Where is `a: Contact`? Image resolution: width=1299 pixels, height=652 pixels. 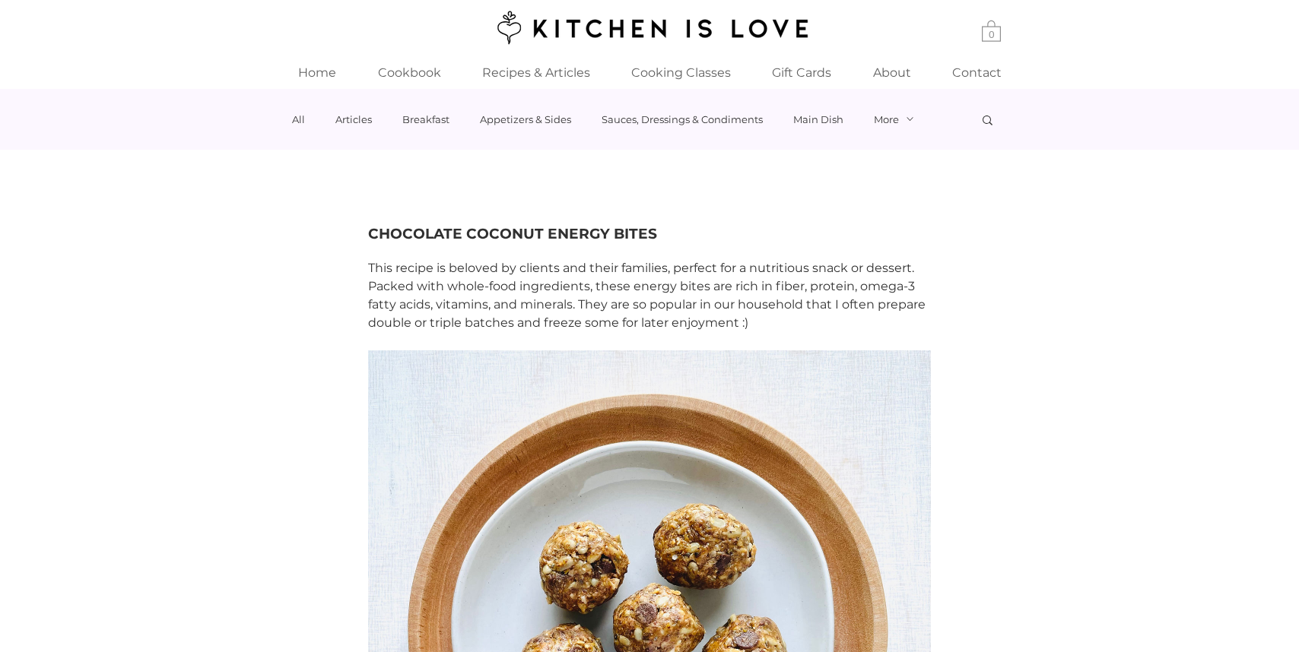 a: Contact is located at coordinates (976, 72).